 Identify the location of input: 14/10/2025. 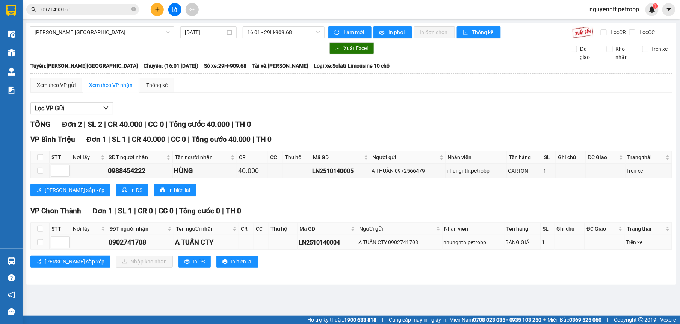
(205, 32).